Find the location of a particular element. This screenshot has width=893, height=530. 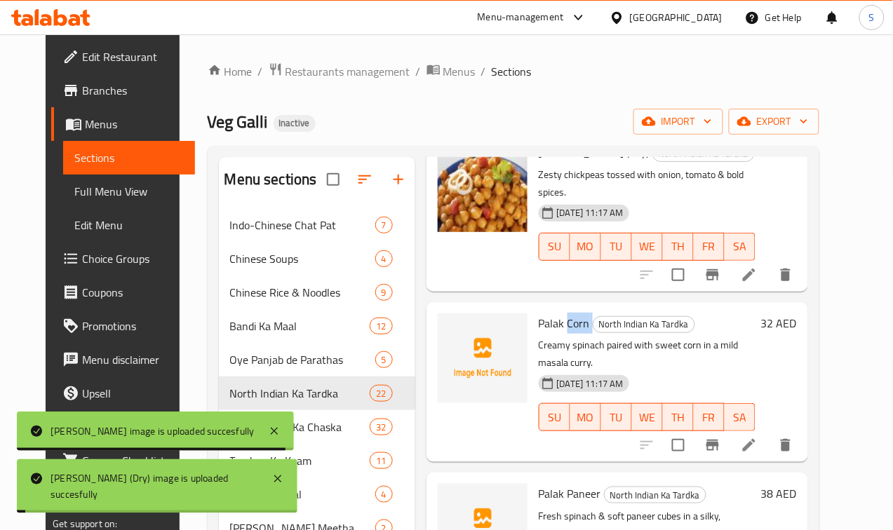

span: 4 is located at coordinates (384, 259).